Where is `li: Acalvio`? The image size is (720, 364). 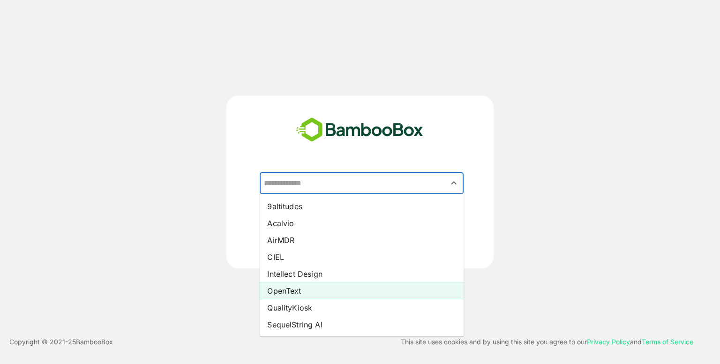 li: Acalvio is located at coordinates (362, 223).